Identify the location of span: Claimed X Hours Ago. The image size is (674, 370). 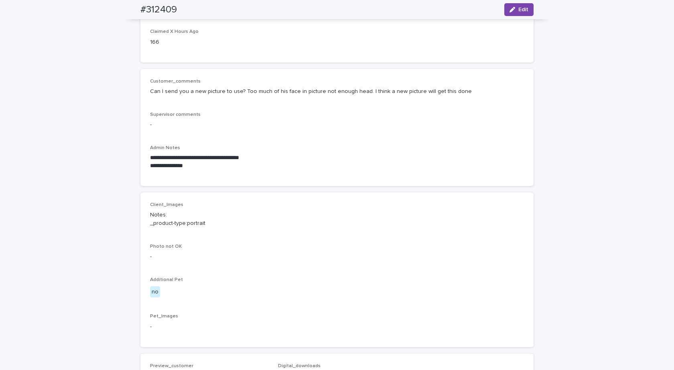
(174, 32).